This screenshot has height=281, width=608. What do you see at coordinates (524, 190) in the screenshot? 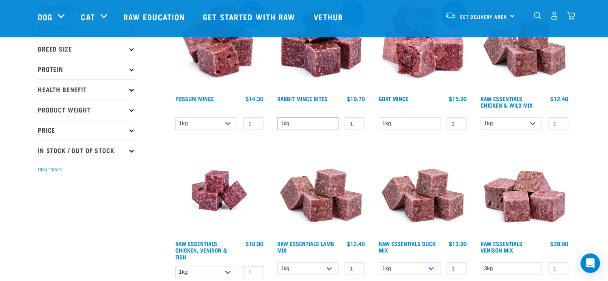
I see `img: 1113 RE Venison Mix 01` at bounding box center [524, 190].